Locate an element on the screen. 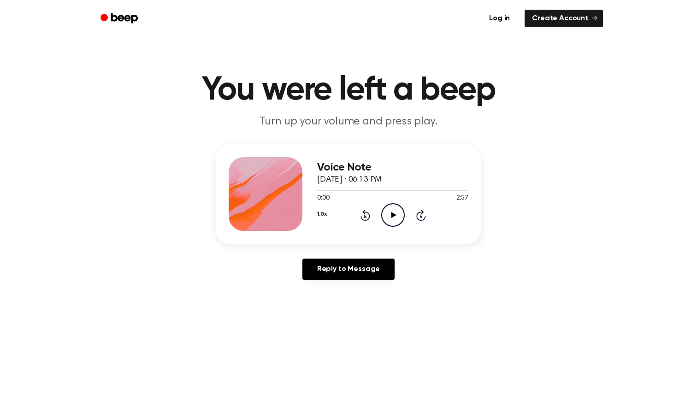 Image resolution: width=697 pixels, height=395 pixels. a: Create Account is located at coordinates (564, 18).